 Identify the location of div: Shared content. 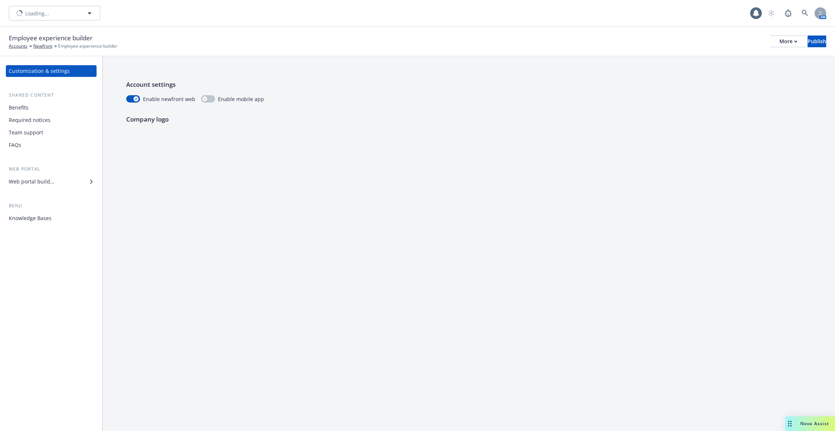
(51, 95).